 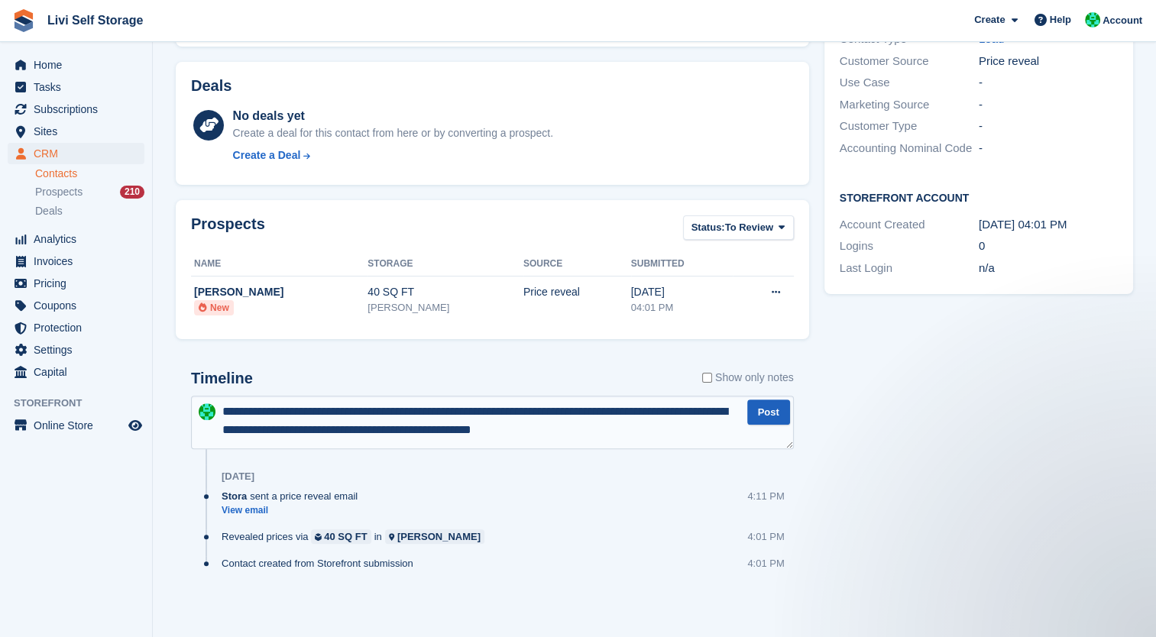 What do you see at coordinates (909, 246) in the screenshot?
I see `div: Logins` at bounding box center [909, 246].